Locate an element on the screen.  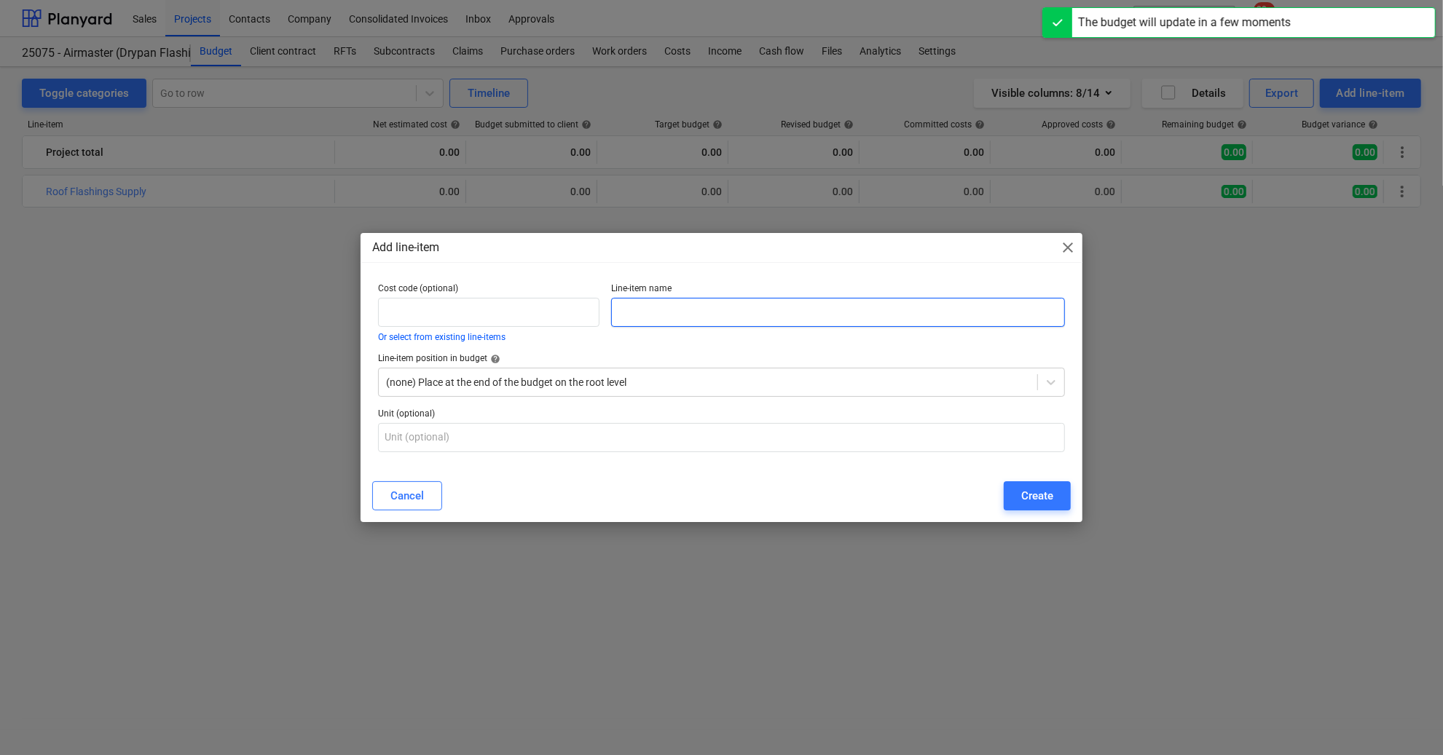
p: Unit (optional) is located at coordinates (721, 416).